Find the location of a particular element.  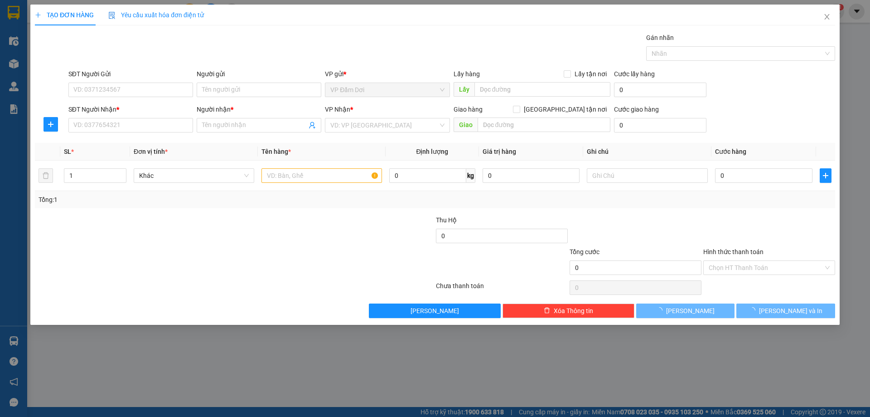

button: deleteXóa Thông tin is located at coordinates (569, 311).